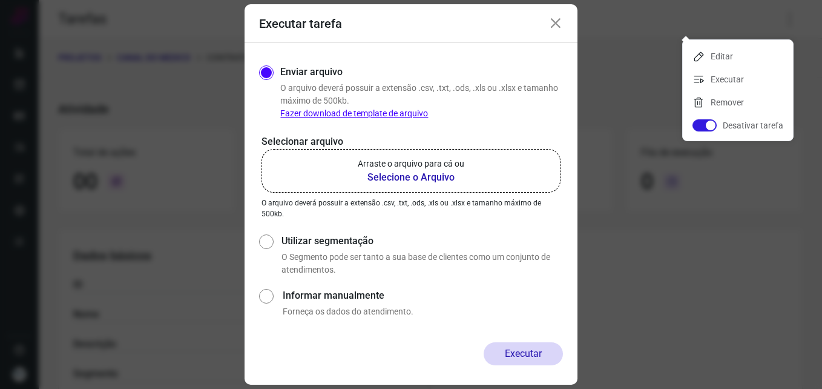  I want to click on b: Selecione o Arquivo, so click(411, 177).